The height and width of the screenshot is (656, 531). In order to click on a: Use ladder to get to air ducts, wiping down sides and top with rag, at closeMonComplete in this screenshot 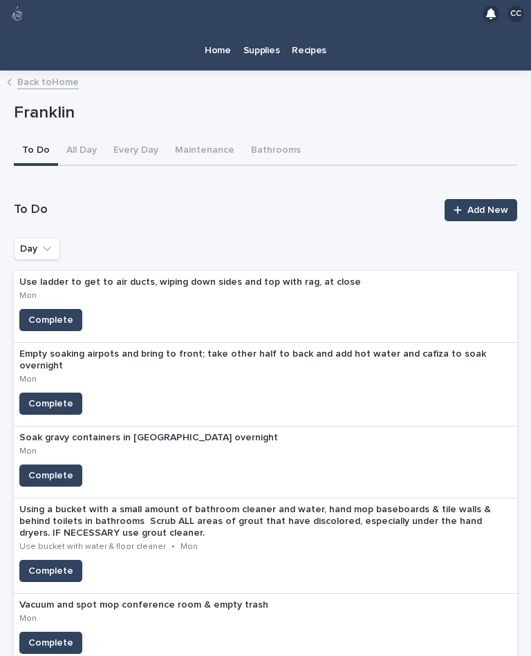, I will do `click(266, 307)`.